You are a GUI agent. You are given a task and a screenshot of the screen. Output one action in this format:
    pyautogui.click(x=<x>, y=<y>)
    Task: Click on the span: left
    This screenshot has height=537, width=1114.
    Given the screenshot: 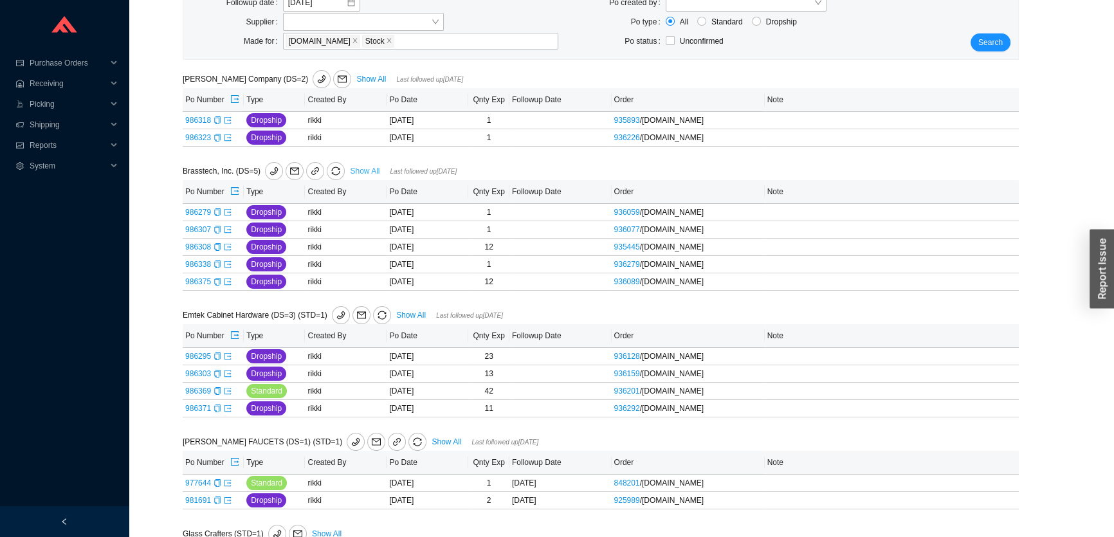 What is the action you would take?
    pyautogui.click(x=64, y=522)
    